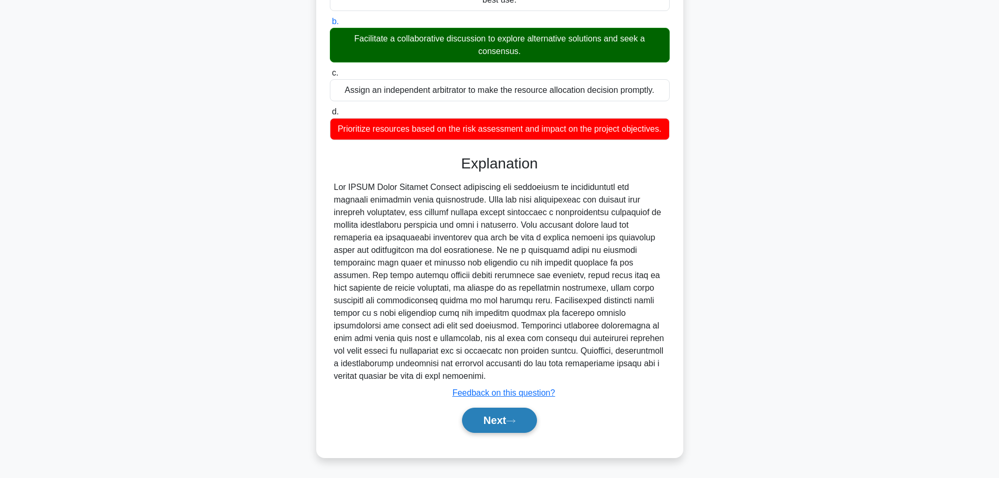 Image resolution: width=999 pixels, height=478 pixels. I want to click on div: Prioritize resources based on the risk assessment and impact on the project objectives., so click(500, 129).